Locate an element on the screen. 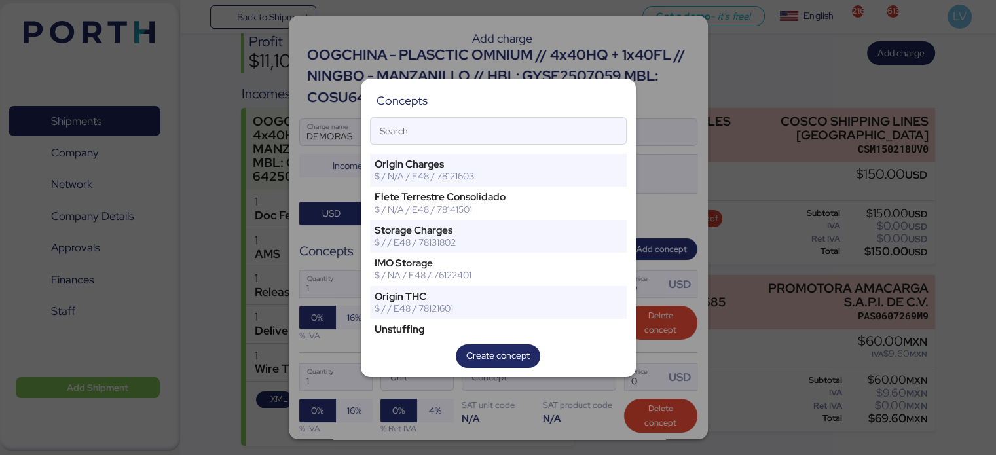 The height and width of the screenshot is (455, 996). div: Flete Terrestre Consolidado is located at coordinates (476, 197).